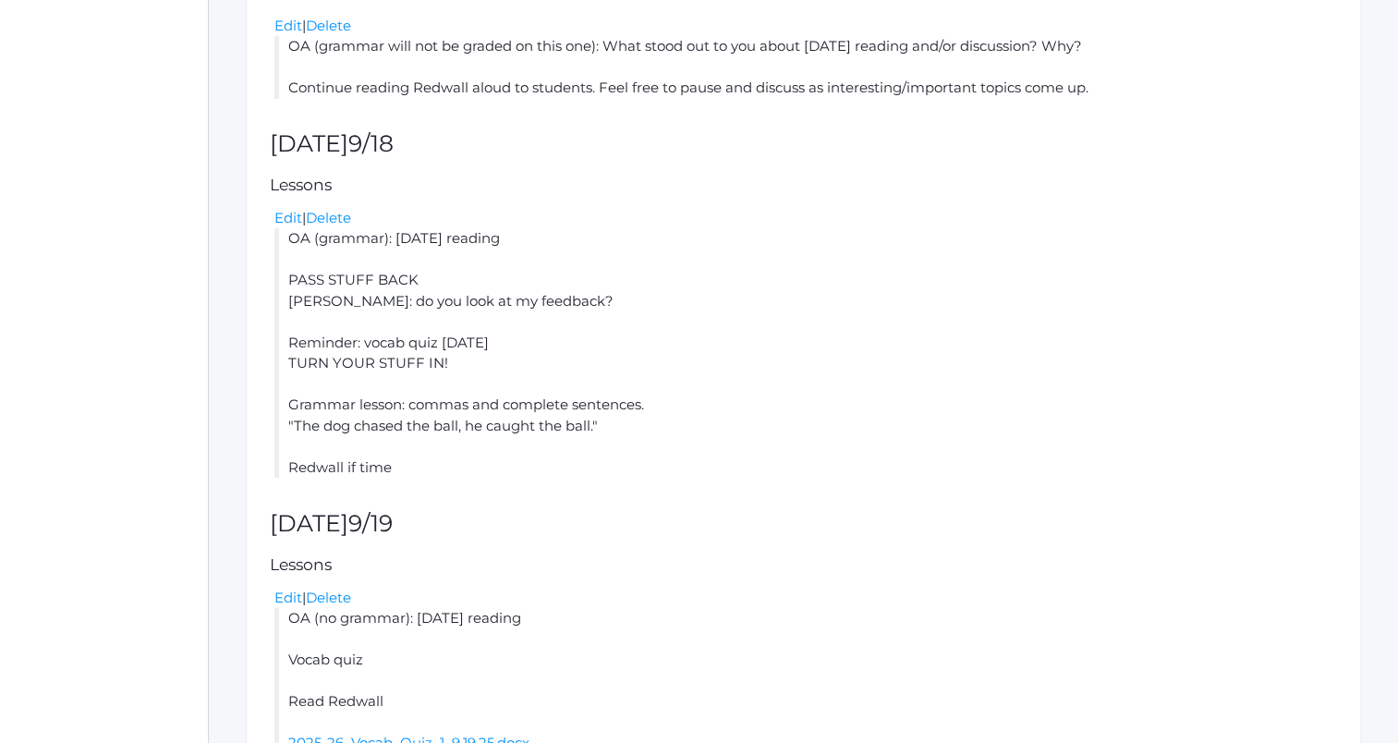 This screenshot has height=743, width=1398. What do you see at coordinates (370, 523) in the screenshot?
I see `span: 9/19` at bounding box center [370, 523].